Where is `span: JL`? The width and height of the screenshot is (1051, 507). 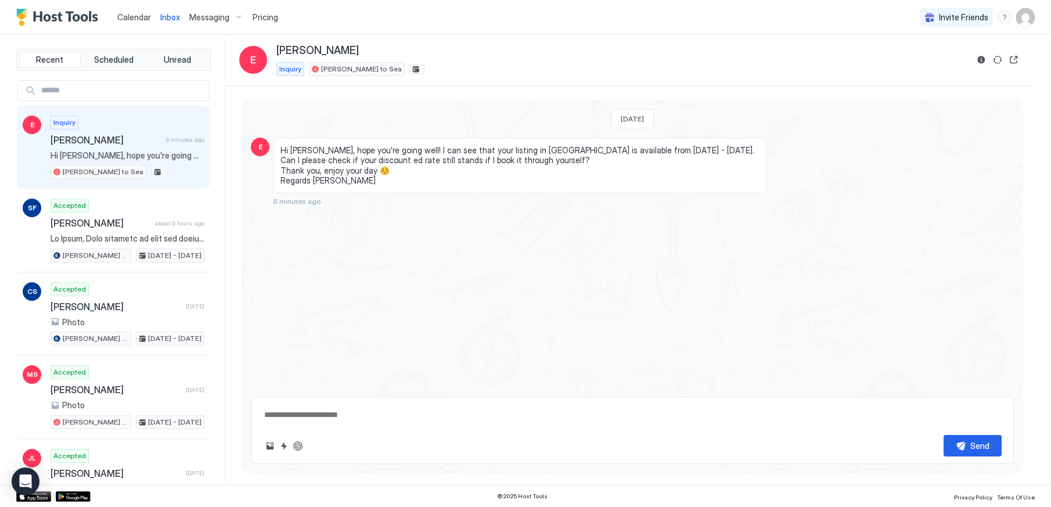 span: JL is located at coordinates (32, 458).